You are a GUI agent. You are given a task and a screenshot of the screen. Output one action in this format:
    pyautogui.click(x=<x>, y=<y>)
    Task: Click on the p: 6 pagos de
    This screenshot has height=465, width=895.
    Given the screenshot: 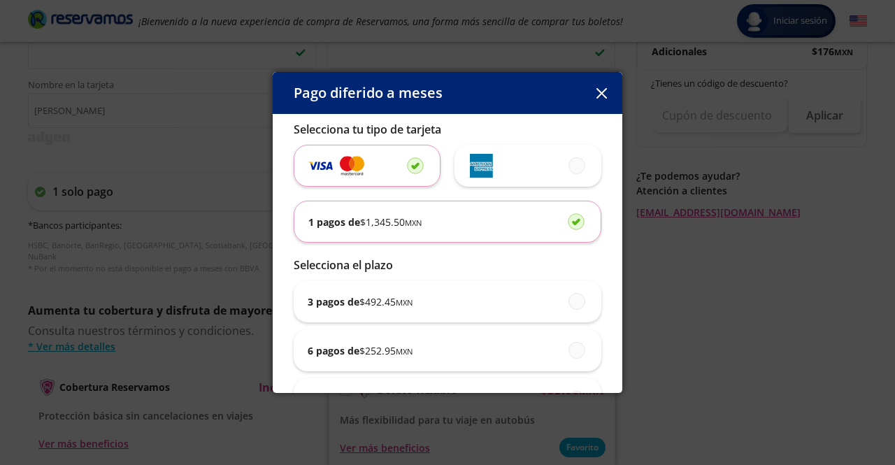 What is the action you would take?
    pyautogui.click(x=360, y=350)
    